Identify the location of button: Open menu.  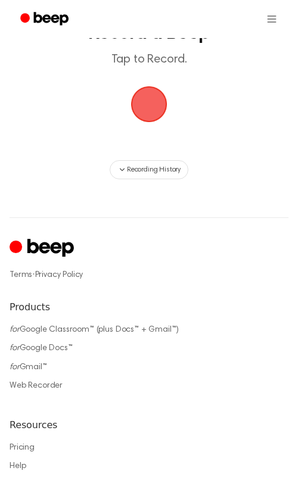
(271, 19).